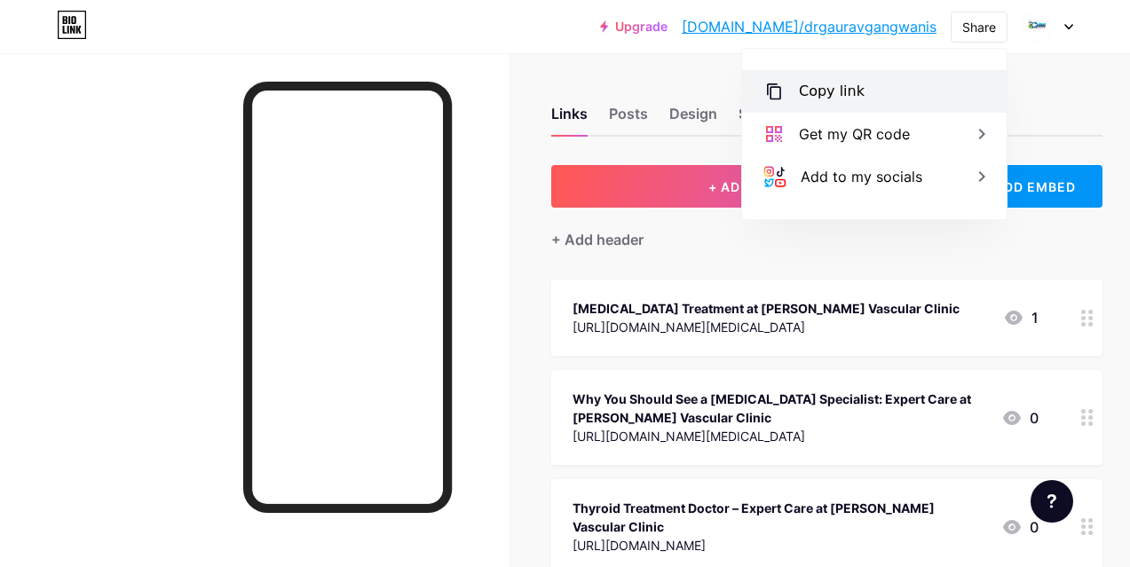 The height and width of the screenshot is (567, 1130). What do you see at coordinates (861, 177) in the screenshot?
I see `div: Add to my socials` at bounding box center [861, 177].